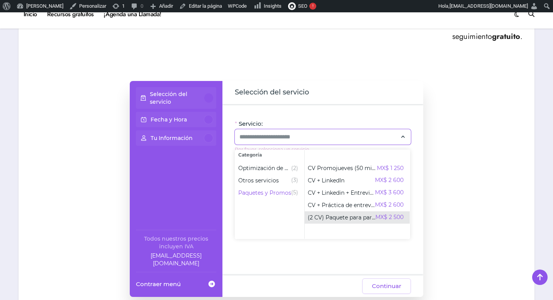  What do you see at coordinates (294, 181) in the screenshot?
I see `span: (3)` at bounding box center [294, 181].